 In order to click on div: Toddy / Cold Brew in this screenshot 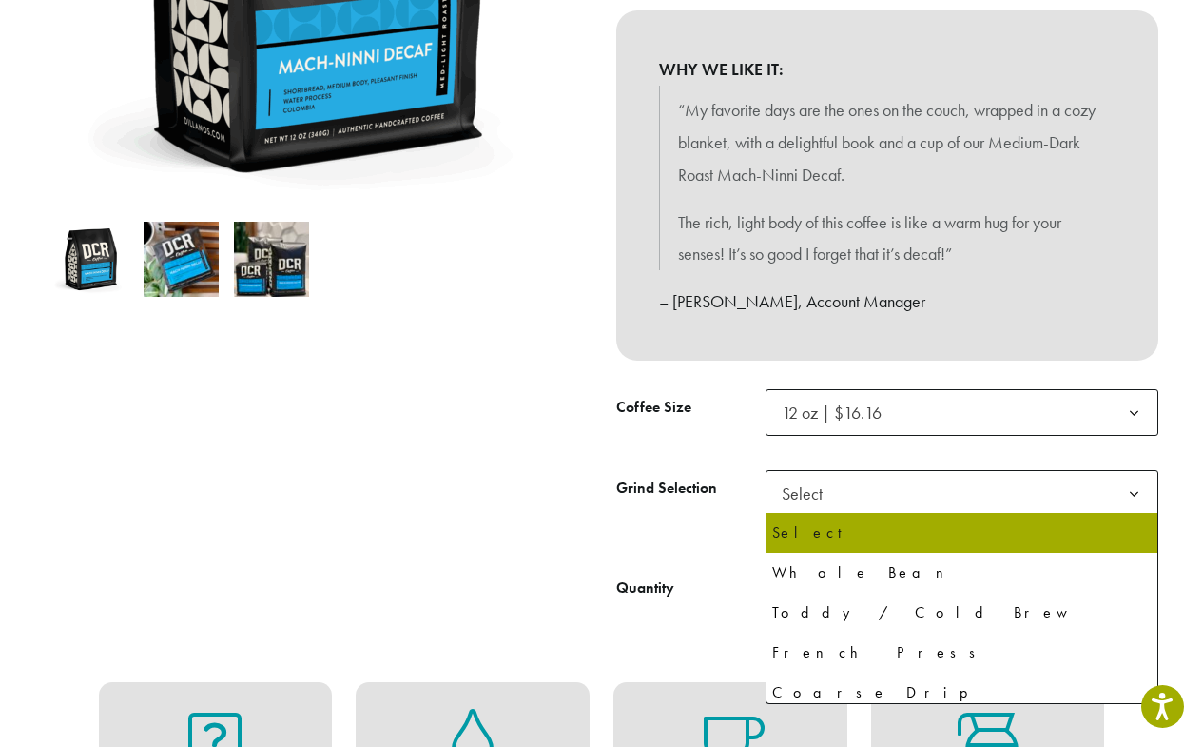, I will do `click(962, 613)`.